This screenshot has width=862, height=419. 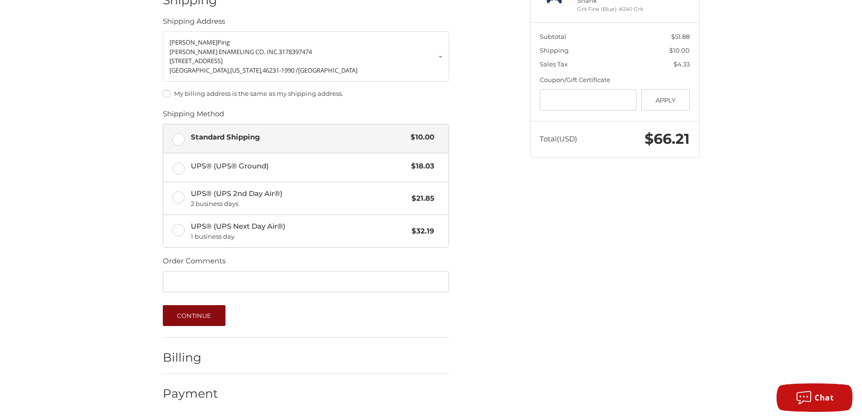 I want to click on legend: Shipping Method, so click(x=193, y=116).